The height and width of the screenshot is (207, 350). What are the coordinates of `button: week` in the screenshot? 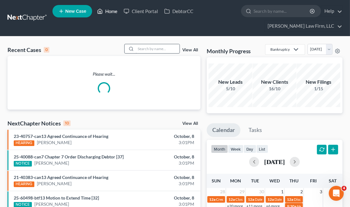 It's located at (236, 149).